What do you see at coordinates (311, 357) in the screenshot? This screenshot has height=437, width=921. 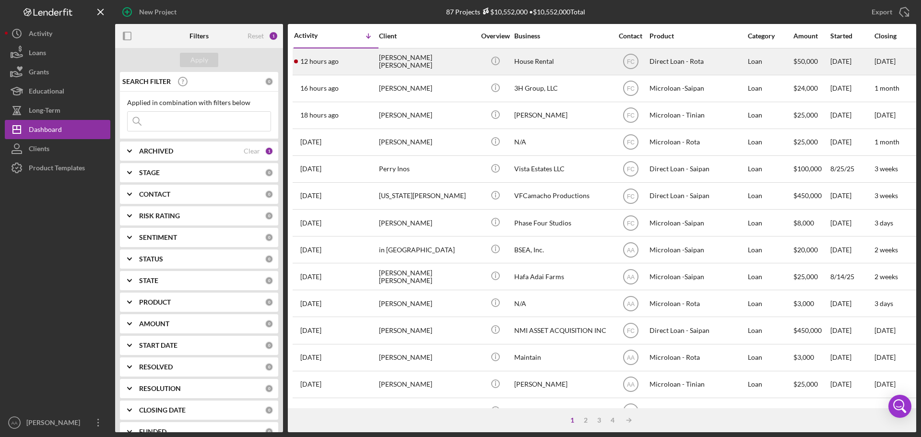 I see `time: 2025-07-25 02:15` at bounding box center [311, 357].